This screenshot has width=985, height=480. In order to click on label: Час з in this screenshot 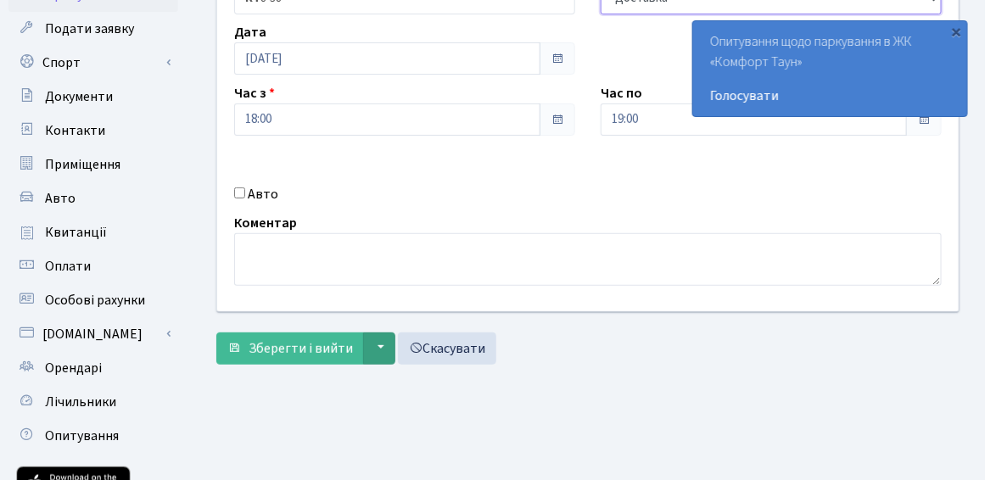, I will do `click(254, 93)`.